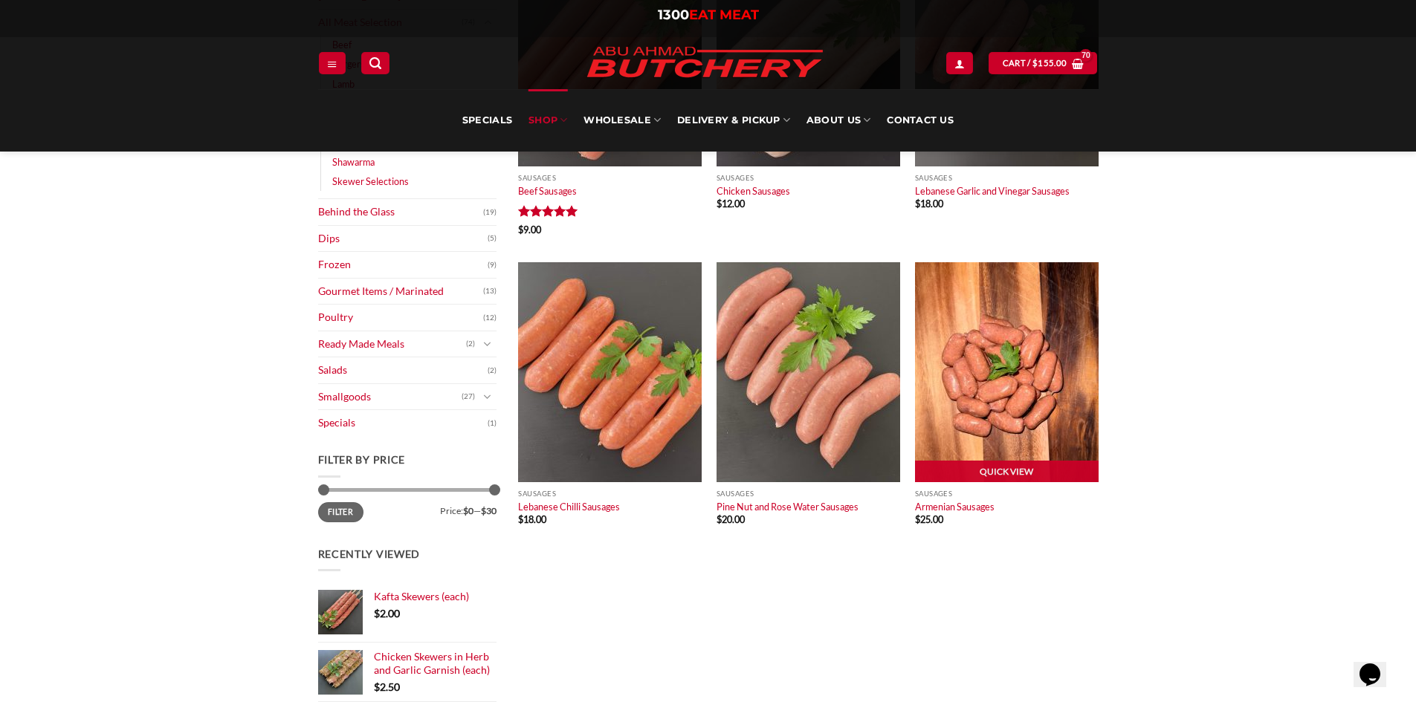  I want to click on bdi: 9.00, so click(529, 230).